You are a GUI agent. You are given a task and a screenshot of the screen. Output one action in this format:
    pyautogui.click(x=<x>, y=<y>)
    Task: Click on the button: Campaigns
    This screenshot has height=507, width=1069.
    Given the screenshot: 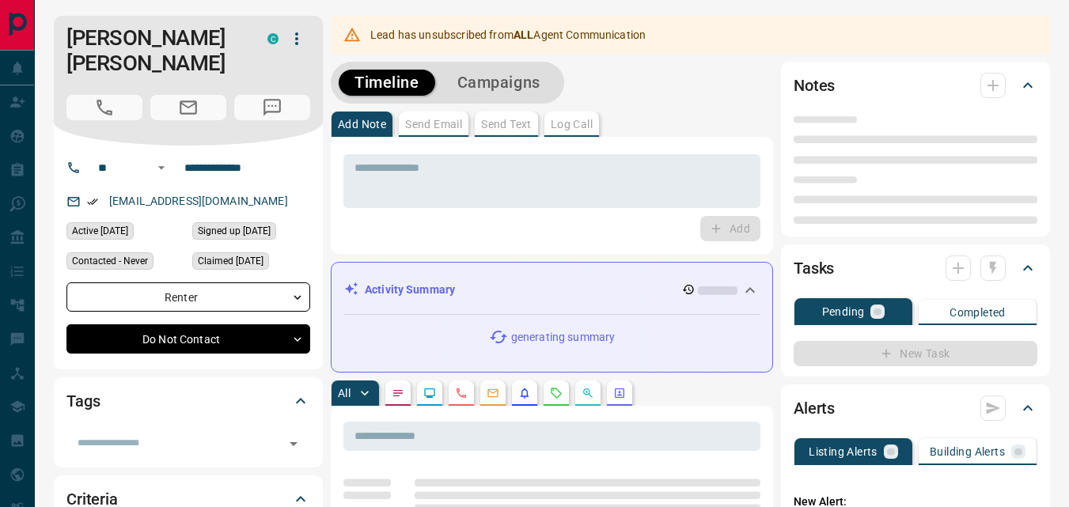 What is the action you would take?
    pyautogui.click(x=498, y=82)
    